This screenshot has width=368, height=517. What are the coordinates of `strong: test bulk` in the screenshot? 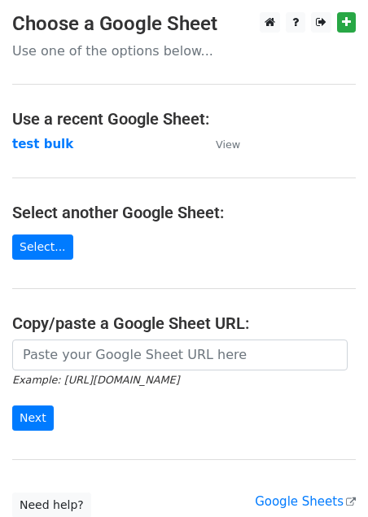 It's located at (42, 144).